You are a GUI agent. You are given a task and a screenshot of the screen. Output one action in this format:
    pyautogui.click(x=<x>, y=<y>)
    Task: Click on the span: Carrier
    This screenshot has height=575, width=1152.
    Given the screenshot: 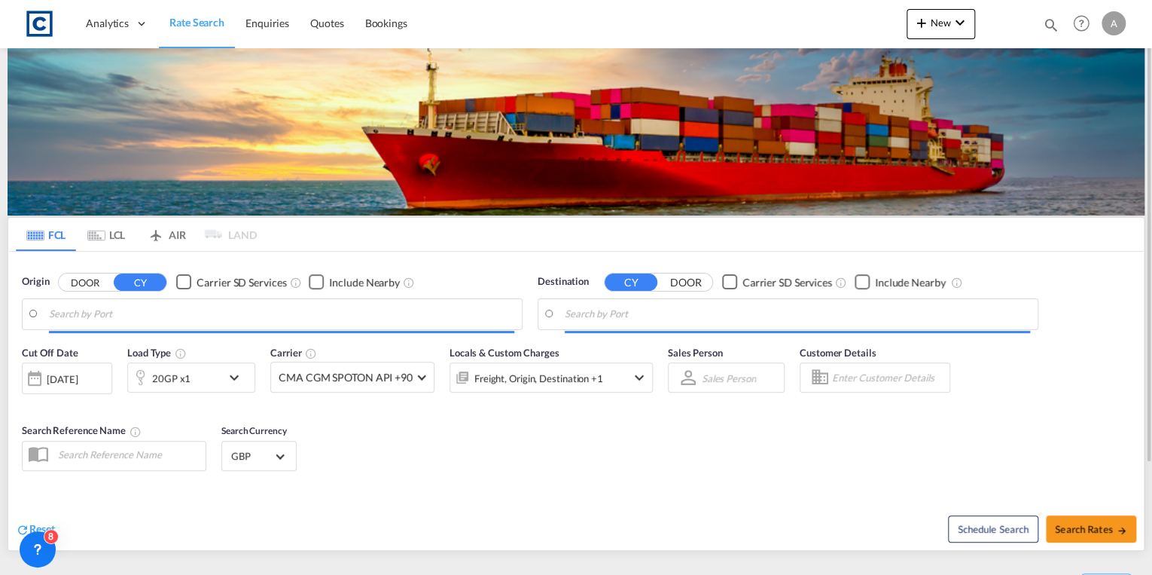 What is the action you would take?
    pyautogui.click(x=294, y=353)
    